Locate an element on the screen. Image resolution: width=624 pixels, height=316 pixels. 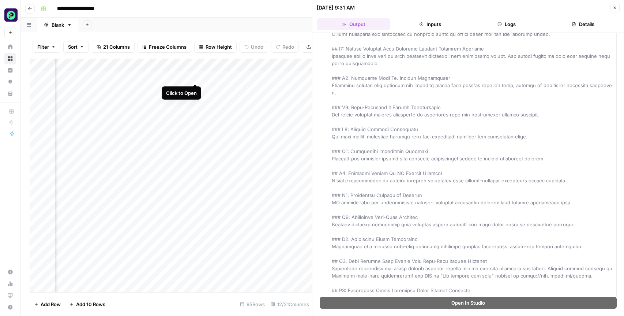
div: Blank is located at coordinates (58, 25).